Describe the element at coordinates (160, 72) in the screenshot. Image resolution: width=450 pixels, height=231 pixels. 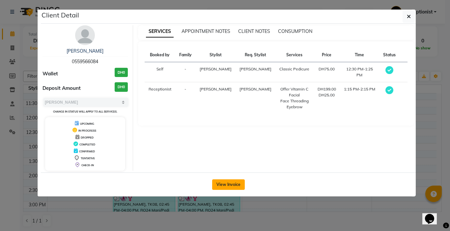
I see `td: Self` at that location.